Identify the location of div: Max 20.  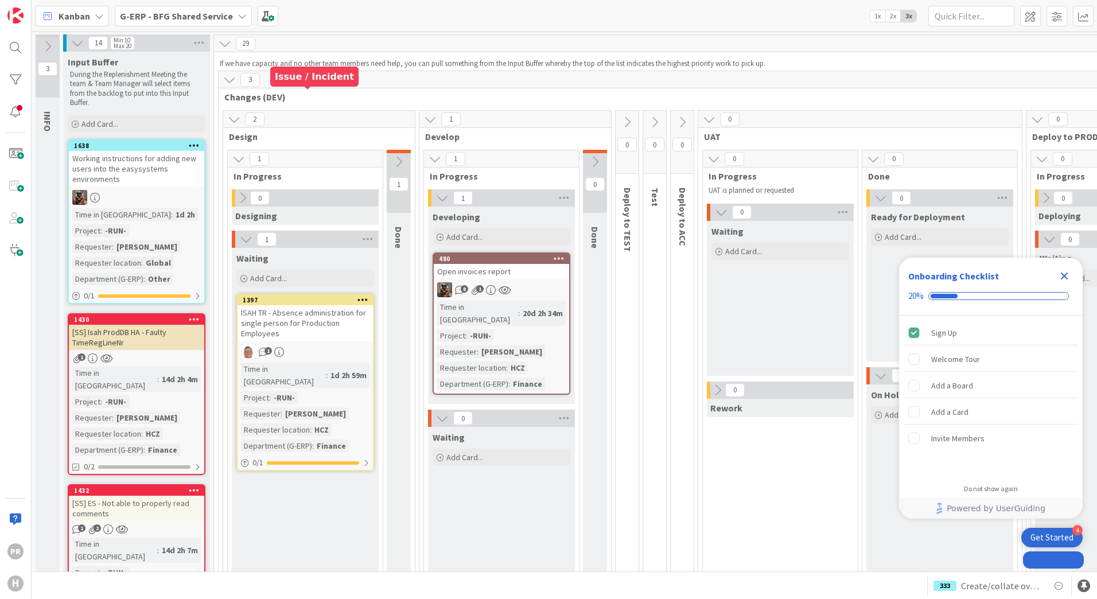
(122, 46).